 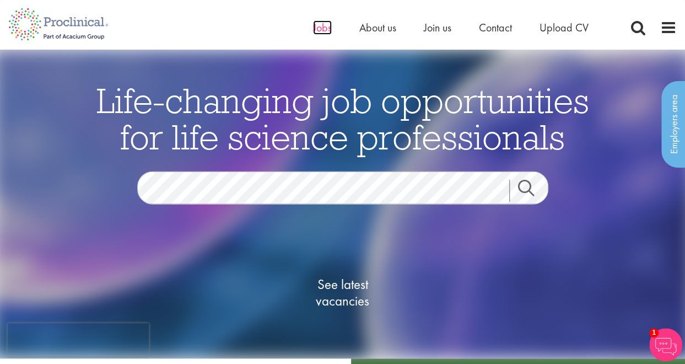 What do you see at coordinates (665, 344) in the screenshot?
I see `img: Chatbot` at bounding box center [665, 344].